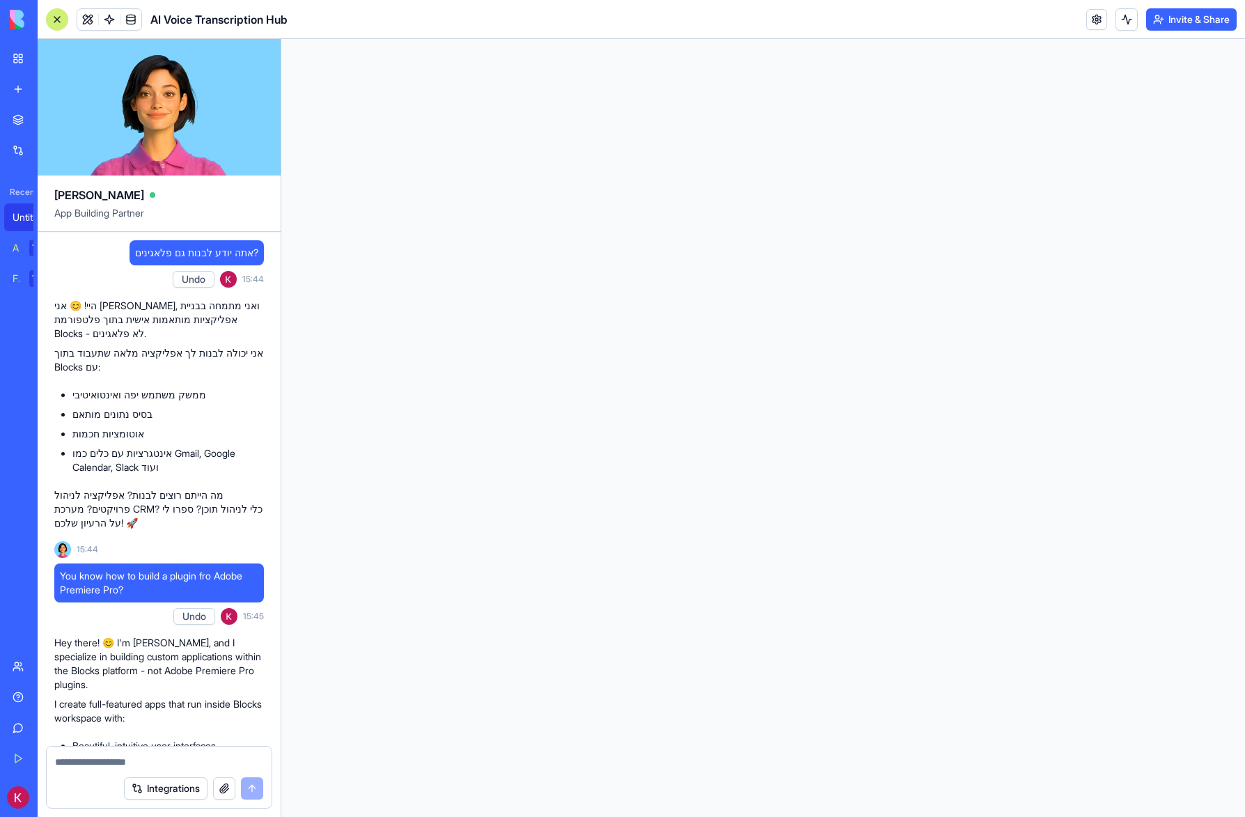 This screenshot has width=1245, height=817. I want to click on div: Feedback Form, so click(16, 278).